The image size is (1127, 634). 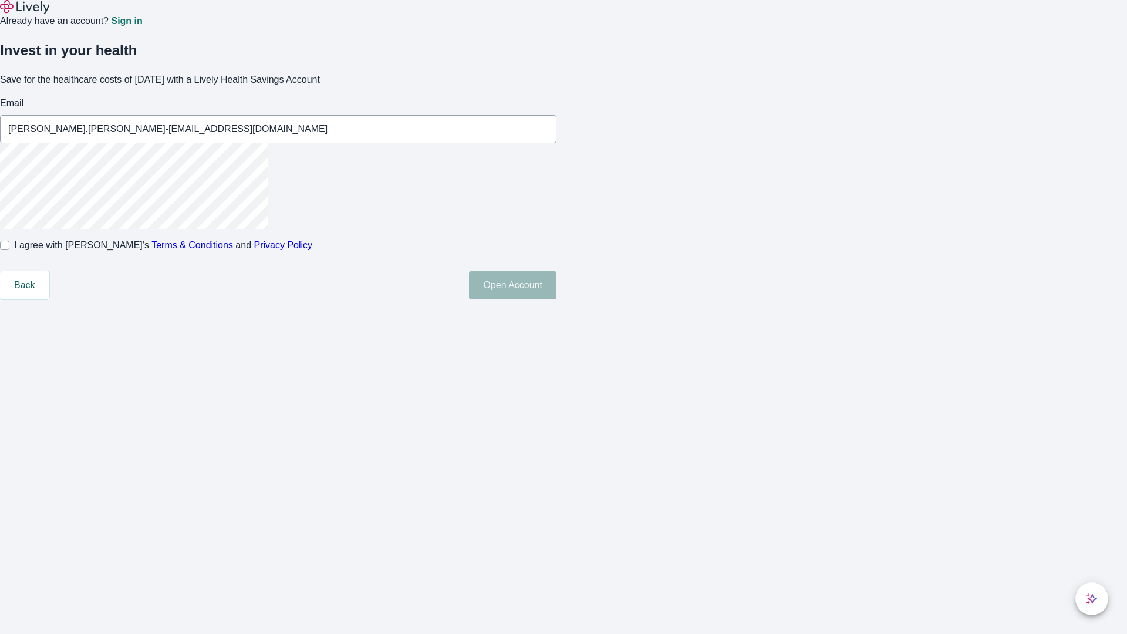 What do you see at coordinates (284, 245) in the screenshot?
I see `a: Privacy Policy` at bounding box center [284, 245].